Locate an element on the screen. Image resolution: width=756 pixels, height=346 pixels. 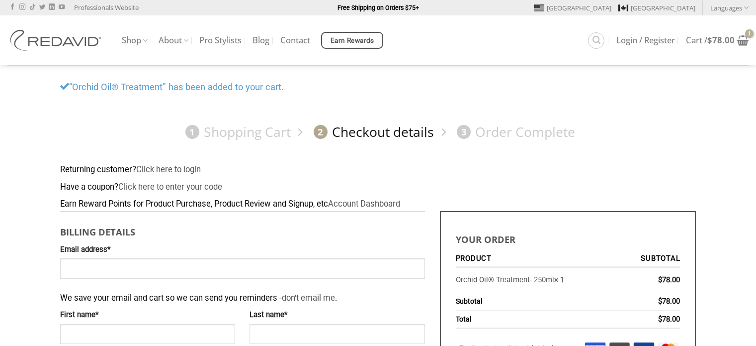
a: Cart /$78.00 is located at coordinates (718, 40).